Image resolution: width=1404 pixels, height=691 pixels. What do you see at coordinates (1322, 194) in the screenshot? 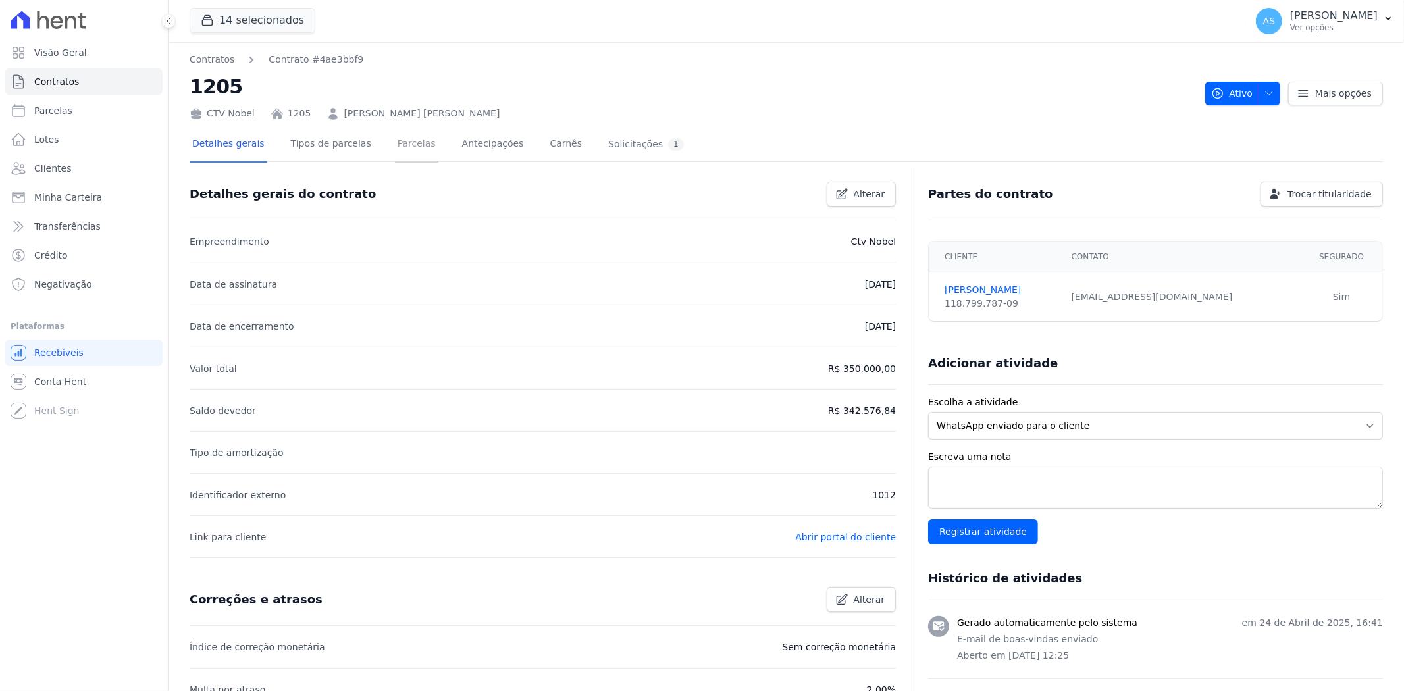
I see `a: Trocar titularidade` at bounding box center [1322, 194].